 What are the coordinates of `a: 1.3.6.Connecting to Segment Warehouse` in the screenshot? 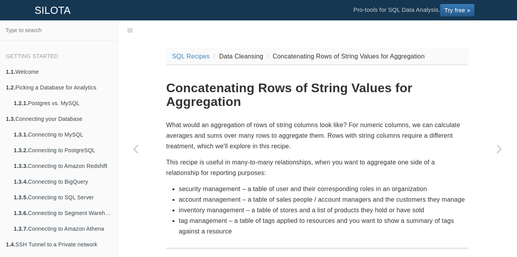 It's located at (62, 213).